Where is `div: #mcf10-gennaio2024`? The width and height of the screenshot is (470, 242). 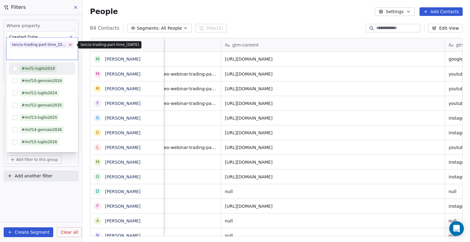
div: #mcf10-gennaio2024 is located at coordinates (42, 81).